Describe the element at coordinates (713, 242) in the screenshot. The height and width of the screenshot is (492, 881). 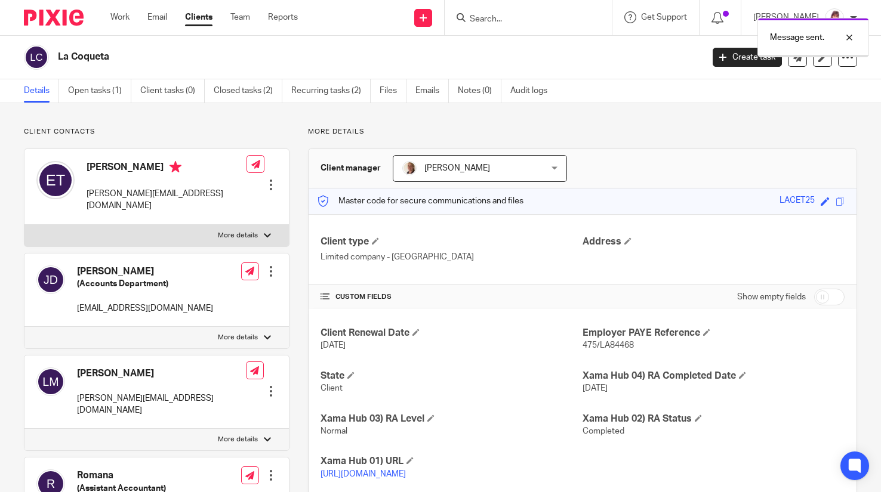
I see `h4: Address` at that location.